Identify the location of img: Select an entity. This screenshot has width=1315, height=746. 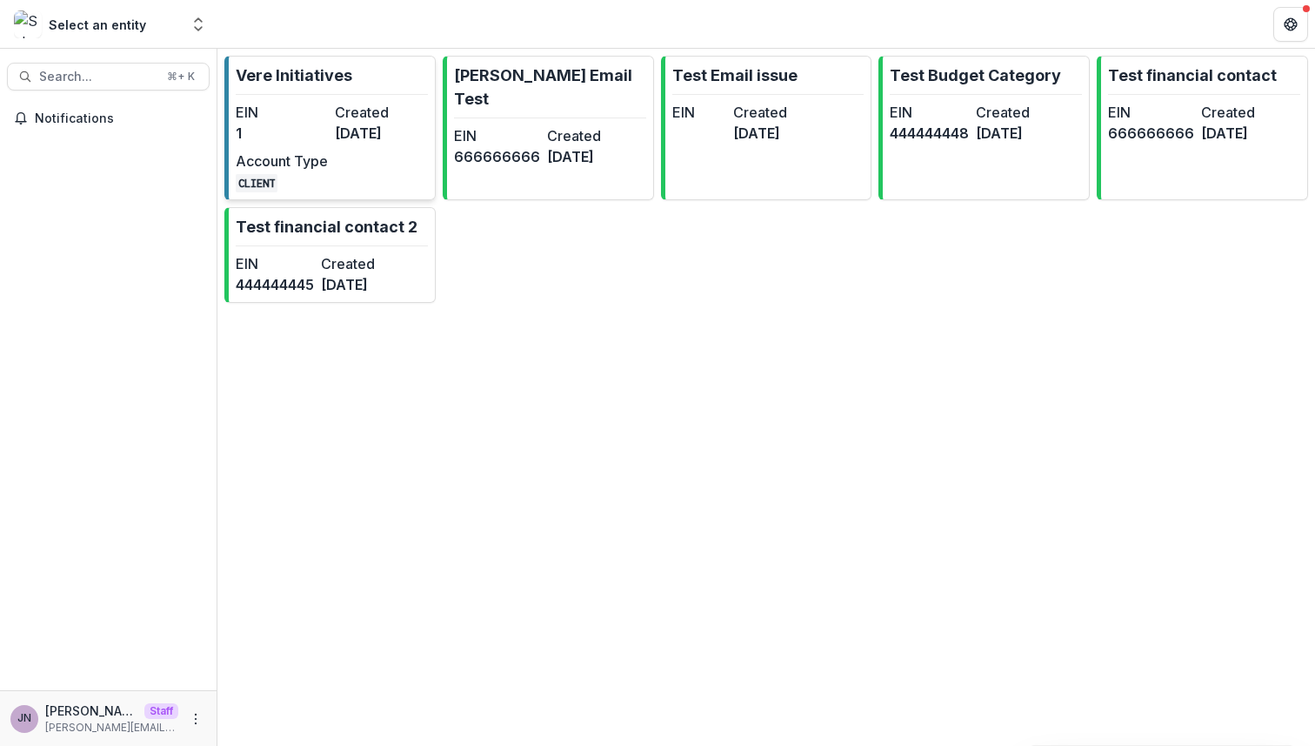
(28, 24).